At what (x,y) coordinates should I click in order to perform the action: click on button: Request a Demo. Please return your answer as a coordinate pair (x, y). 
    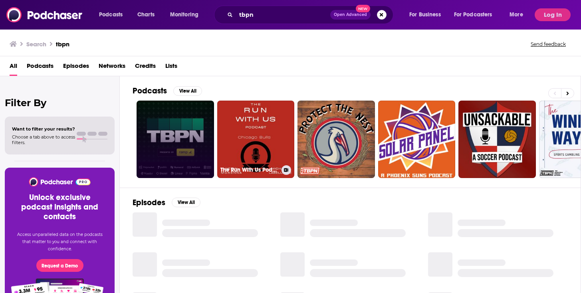
    Looking at the image, I should click on (60, 266).